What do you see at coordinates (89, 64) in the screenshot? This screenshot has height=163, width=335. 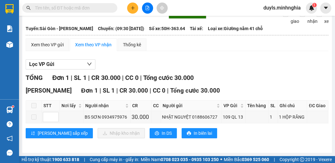 I see `span: down` at bounding box center [89, 64].